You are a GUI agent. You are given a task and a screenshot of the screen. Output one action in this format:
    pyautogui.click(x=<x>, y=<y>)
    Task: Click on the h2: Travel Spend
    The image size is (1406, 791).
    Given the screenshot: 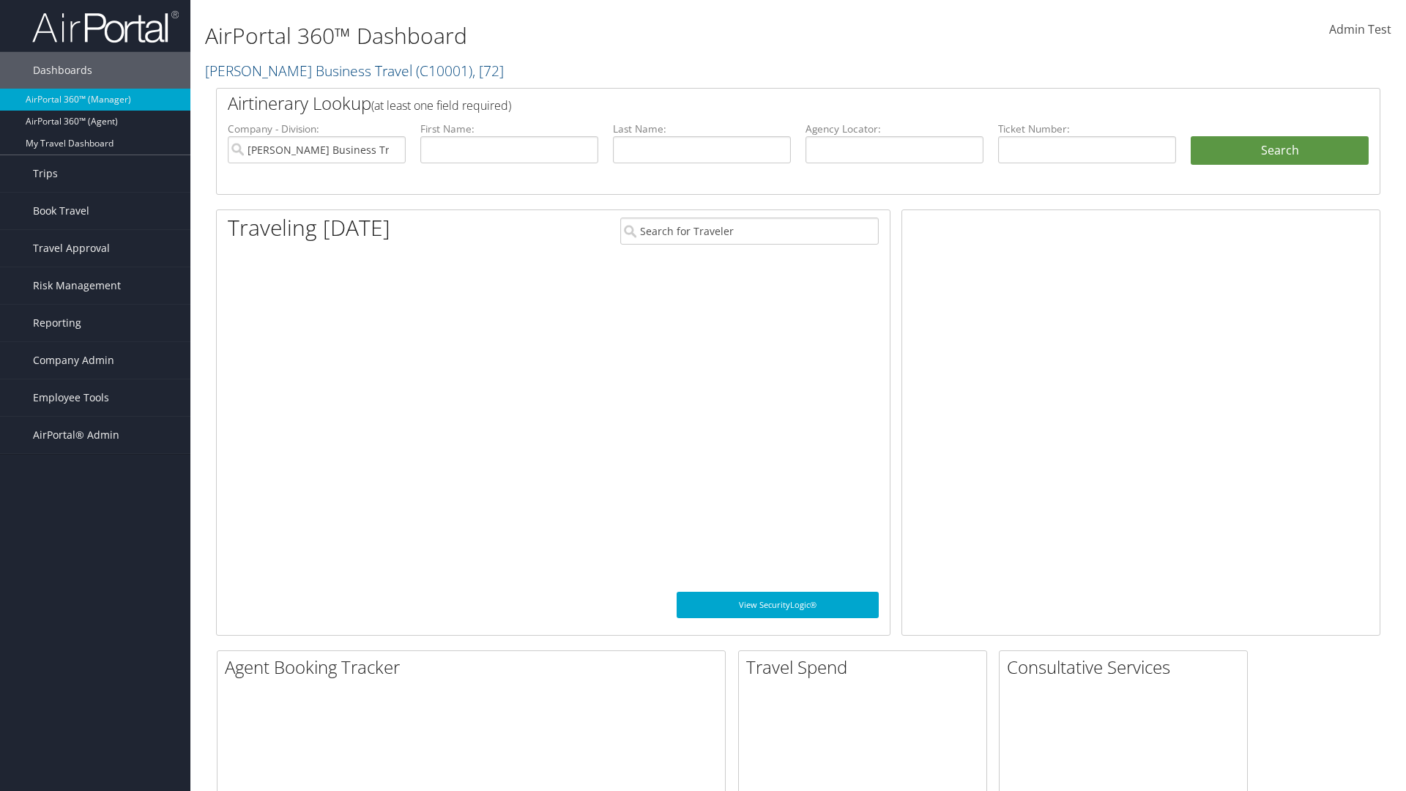 What is the action you would take?
    pyautogui.click(x=866, y=667)
    